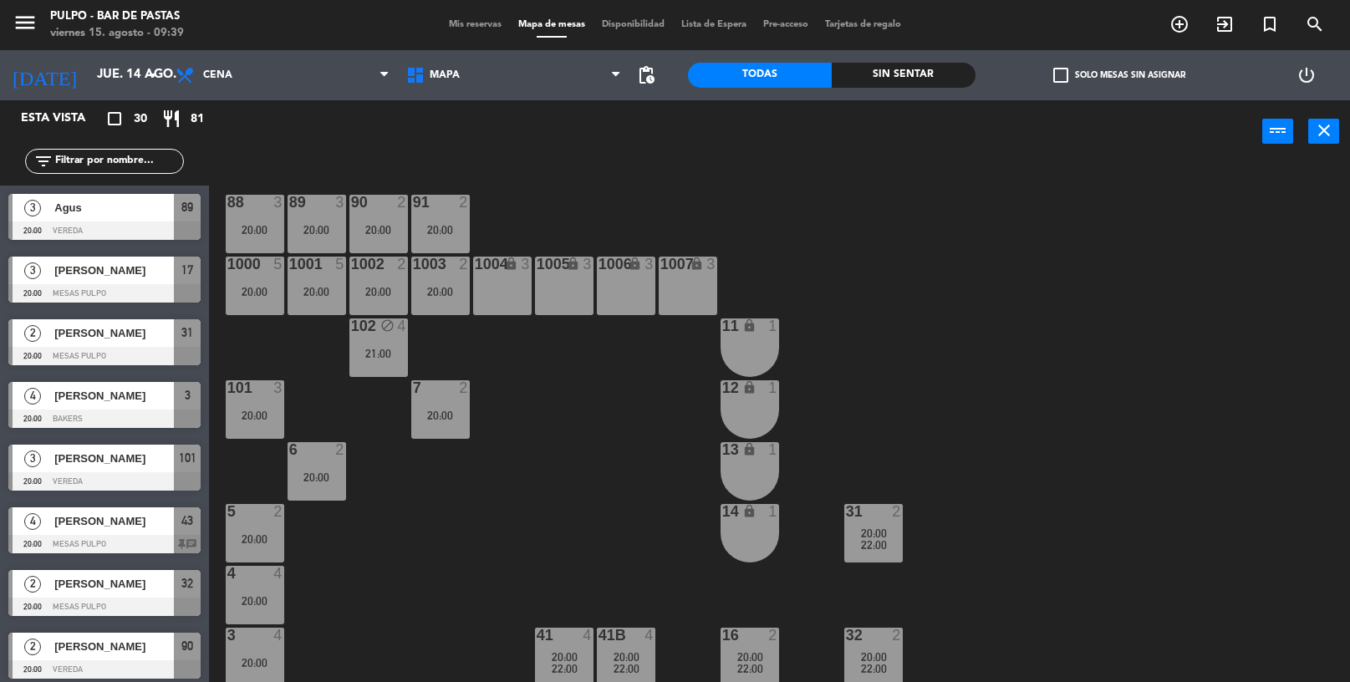 Image resolution: width=1350 pixels, height=682 pixels. Describe the element at coordinates (187, 458) in the screenshot. I see `span: 101` at that location.